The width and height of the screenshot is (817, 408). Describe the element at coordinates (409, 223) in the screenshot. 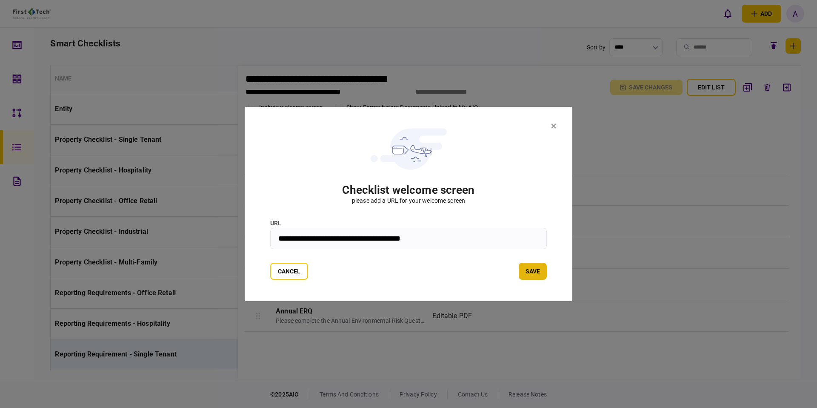

I see `label: URL` at that location.